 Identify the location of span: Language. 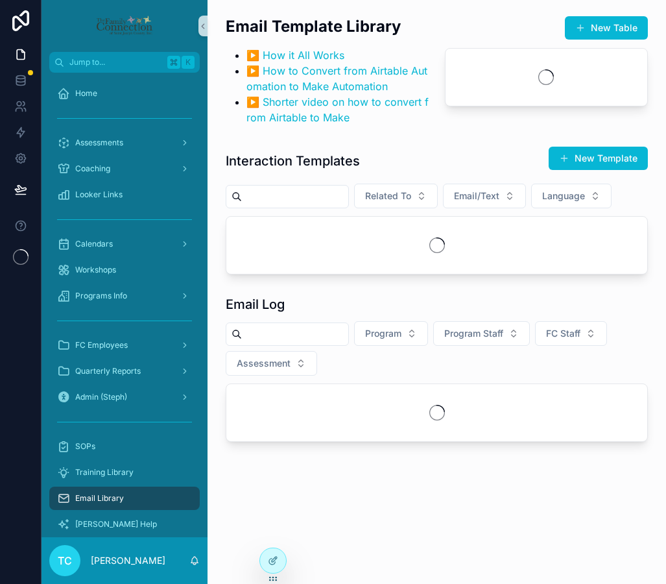
(564, 196).